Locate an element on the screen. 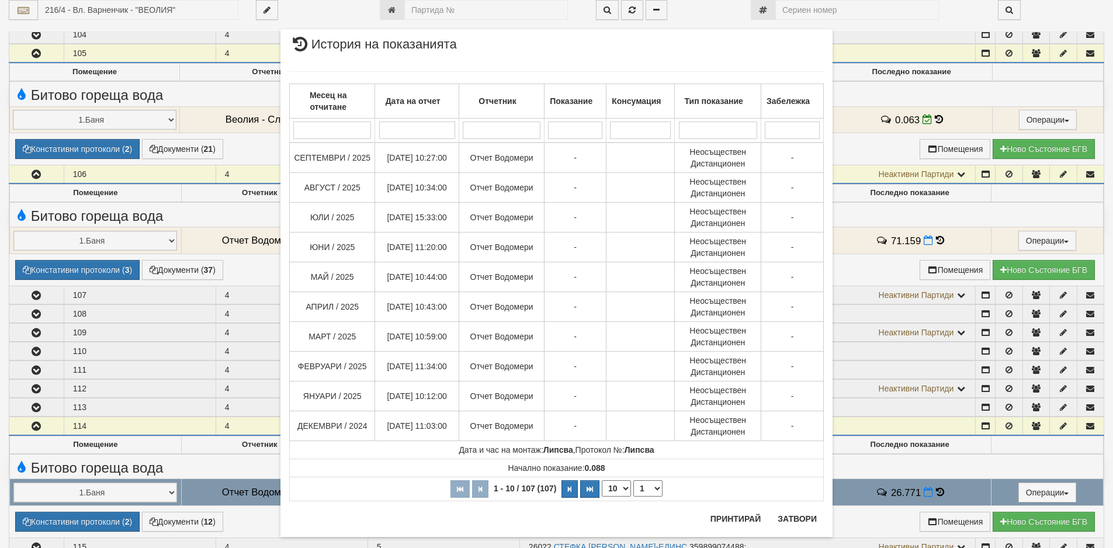  button: Първа страница is located at coordinates (460, 489).